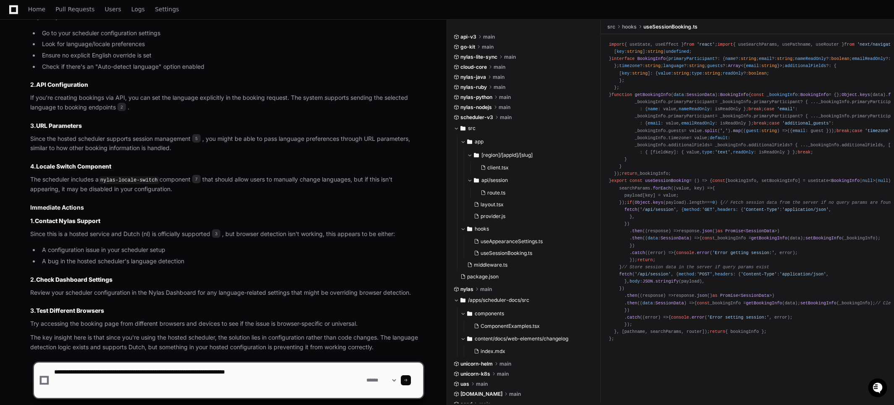 The width and height of the screenshot is (894, 405). Describe the element at coordinates (736, 131) in the screenshot. I see `span: map` at that location.